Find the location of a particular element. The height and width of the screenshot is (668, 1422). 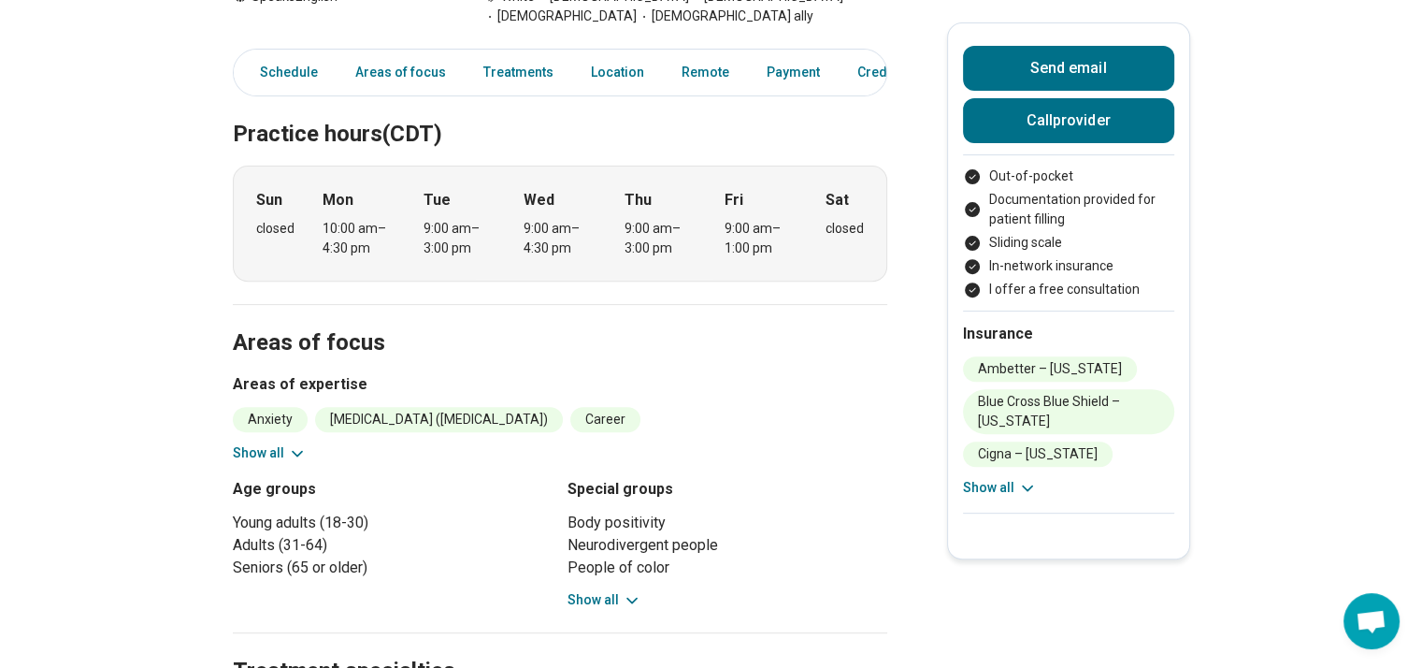

li: Adults (31-64) is located at coordinates (393, 545).